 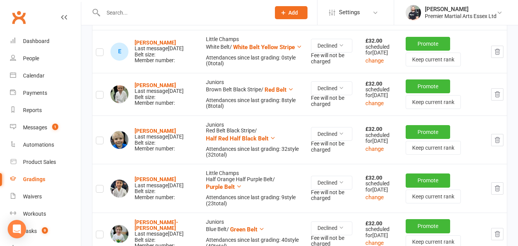 I want to click on span: Settings, so click(x=350, y=12).